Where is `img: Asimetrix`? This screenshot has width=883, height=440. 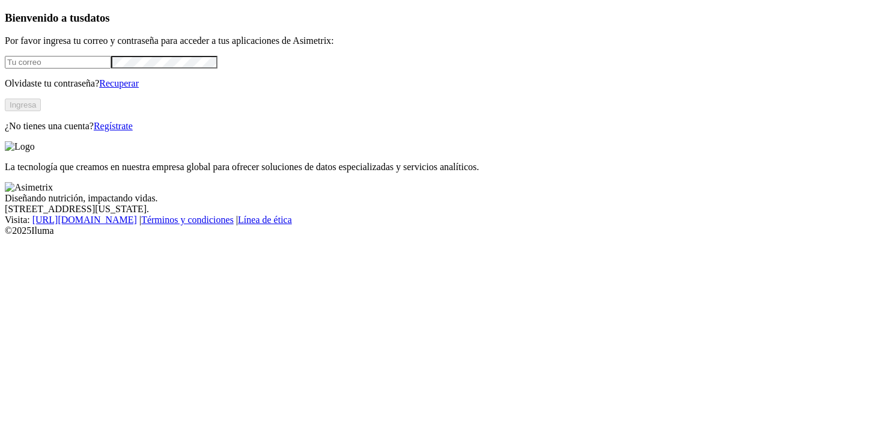
img: Asimetrix is located at coordinates (29, 187).